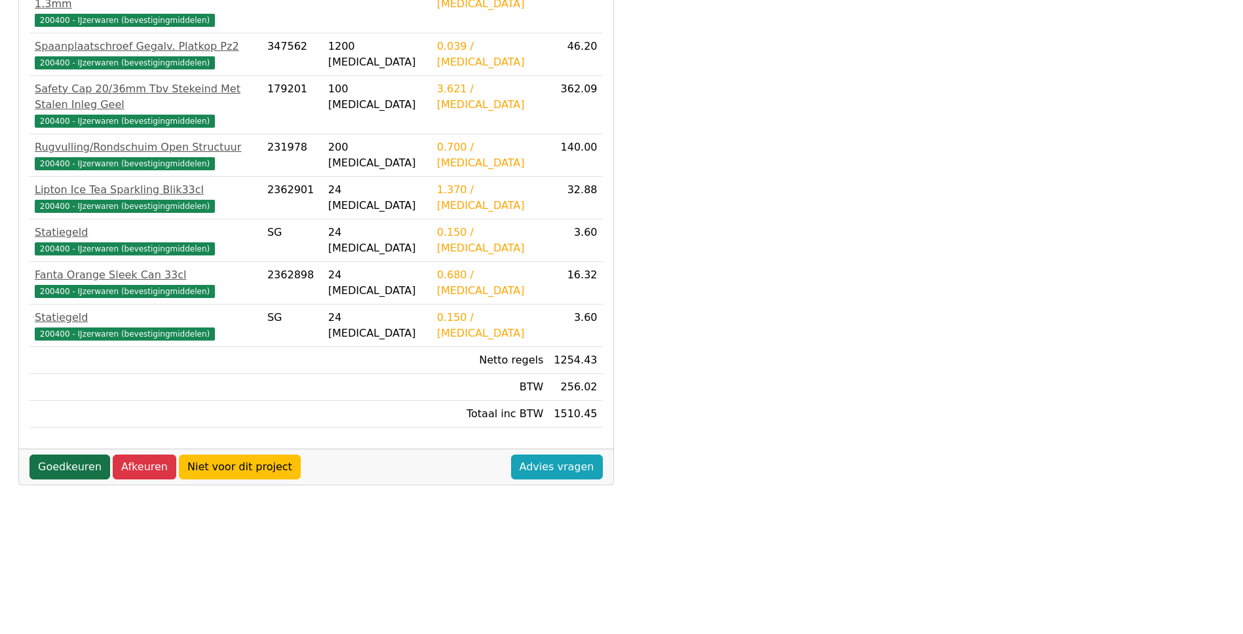 The height and width of the screenshot is (634, 1243). What do you see at coordinates (575, 360) in the screenshot?
I see `td: 1254.43` at bounding box center [575, 360].